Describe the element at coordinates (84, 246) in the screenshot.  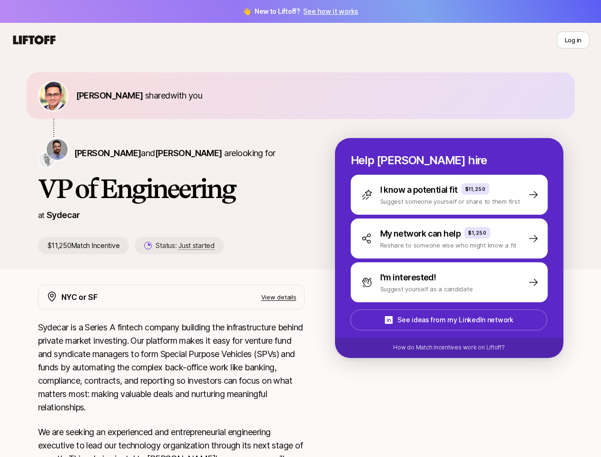
I see `p: $11,250 Match Incentive` at that location.